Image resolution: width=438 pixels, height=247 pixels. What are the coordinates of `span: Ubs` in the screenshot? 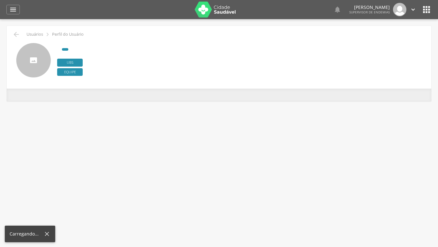 It's located at (70, 63).